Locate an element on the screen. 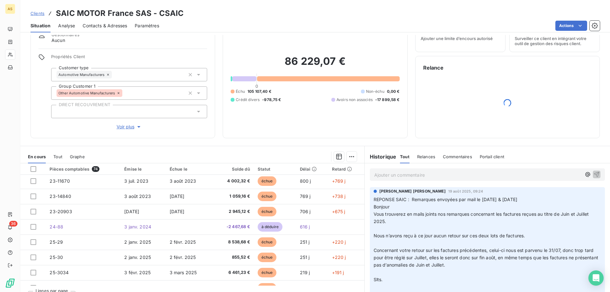 This screenshot has width=610, height=292. div: Solde dû is located at coordinates (234, 169).